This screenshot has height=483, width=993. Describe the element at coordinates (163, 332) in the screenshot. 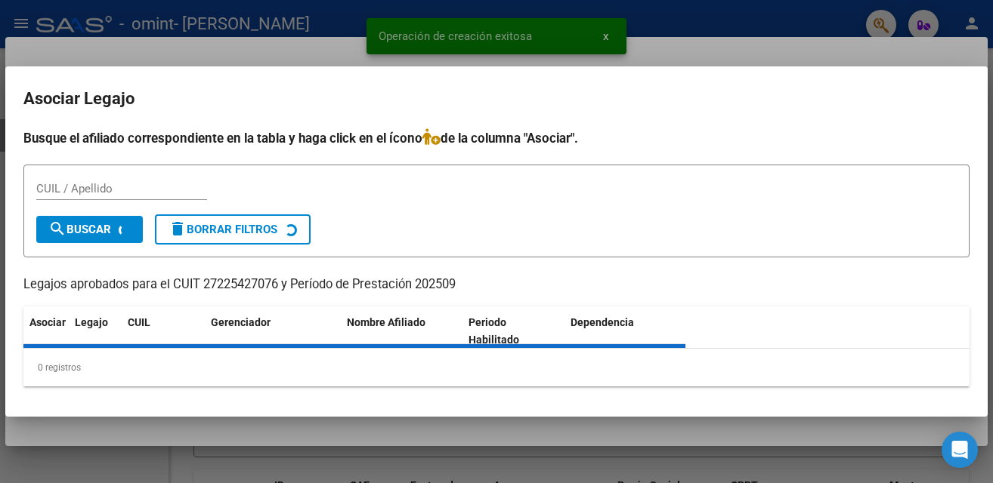

I see `datatable-header-cell: CUIL` at that location.